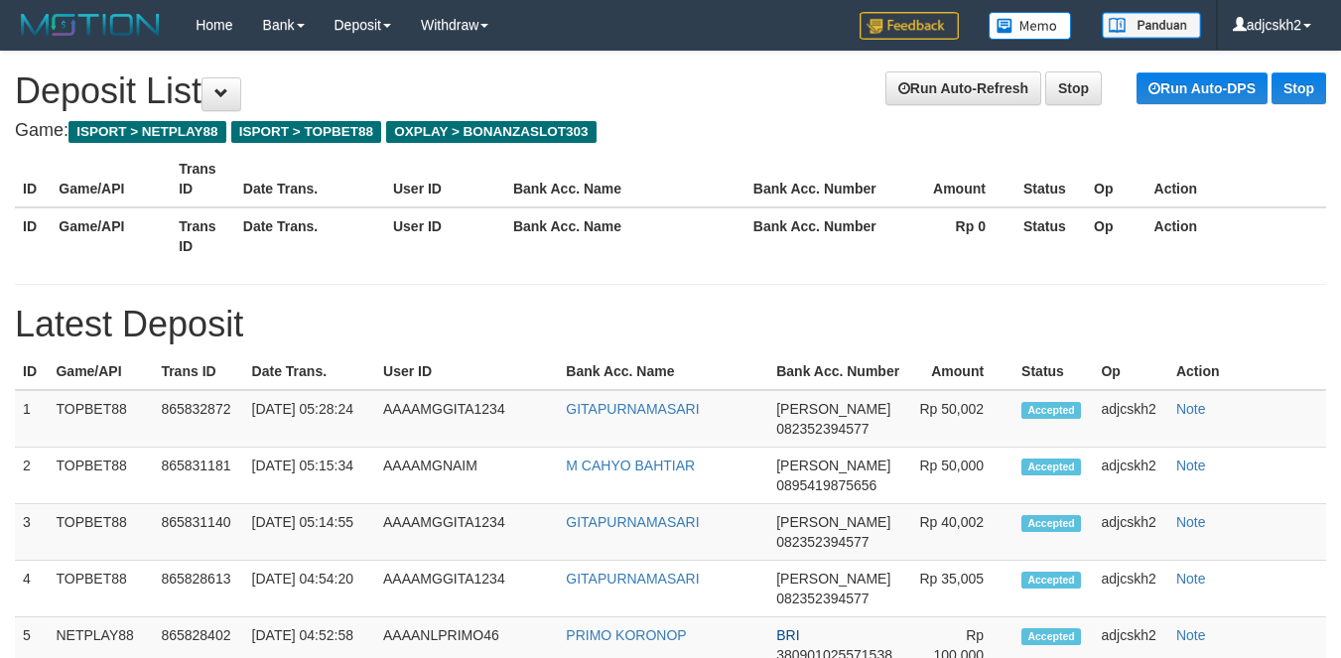 The image size is (1341, 658). What do you see at coordinates (787, 635) in the screenshot?
I see `span: BRI` at bounding box center [787, 635].